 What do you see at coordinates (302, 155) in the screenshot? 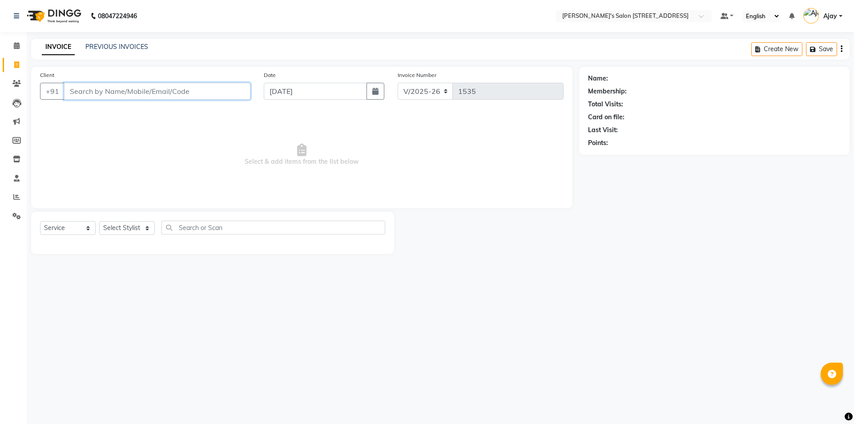
I see `span: Select & add items from the list below` at bounding box center [302, 155].